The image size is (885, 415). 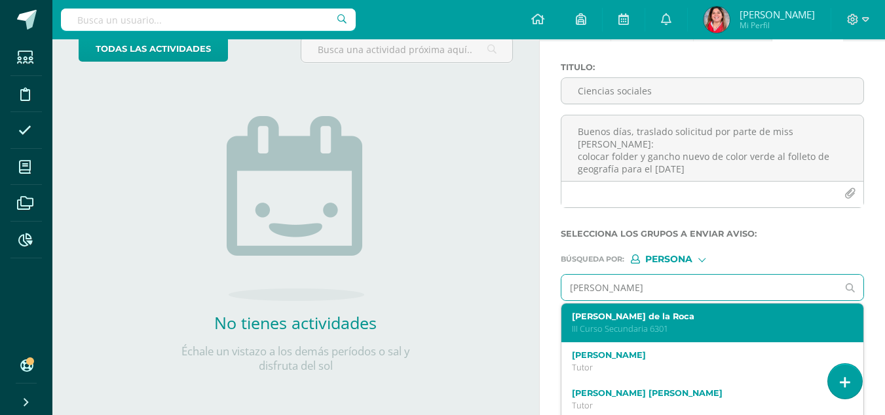 I want to click on p: III Curso Secundaria 6301, so click(x=707, y=328).